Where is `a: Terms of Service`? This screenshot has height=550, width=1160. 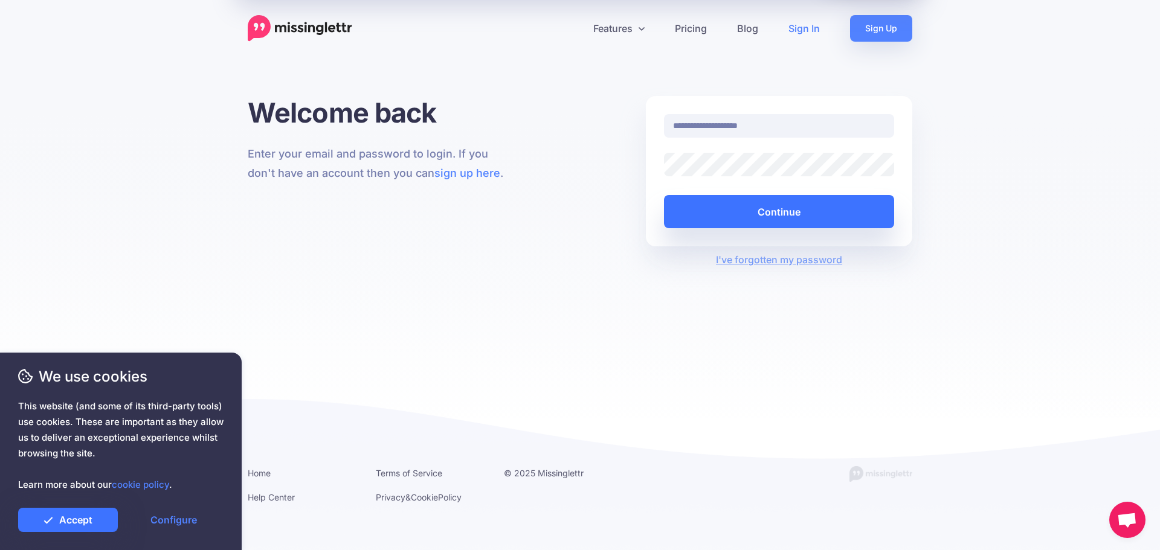
a: Terms of Service is located at coordinates (409, 473).